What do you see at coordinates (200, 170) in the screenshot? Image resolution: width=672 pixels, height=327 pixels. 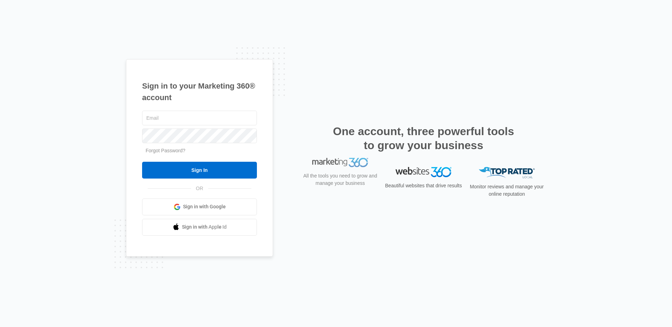 I see `input: Sign In` at bounding box center [200, 170].